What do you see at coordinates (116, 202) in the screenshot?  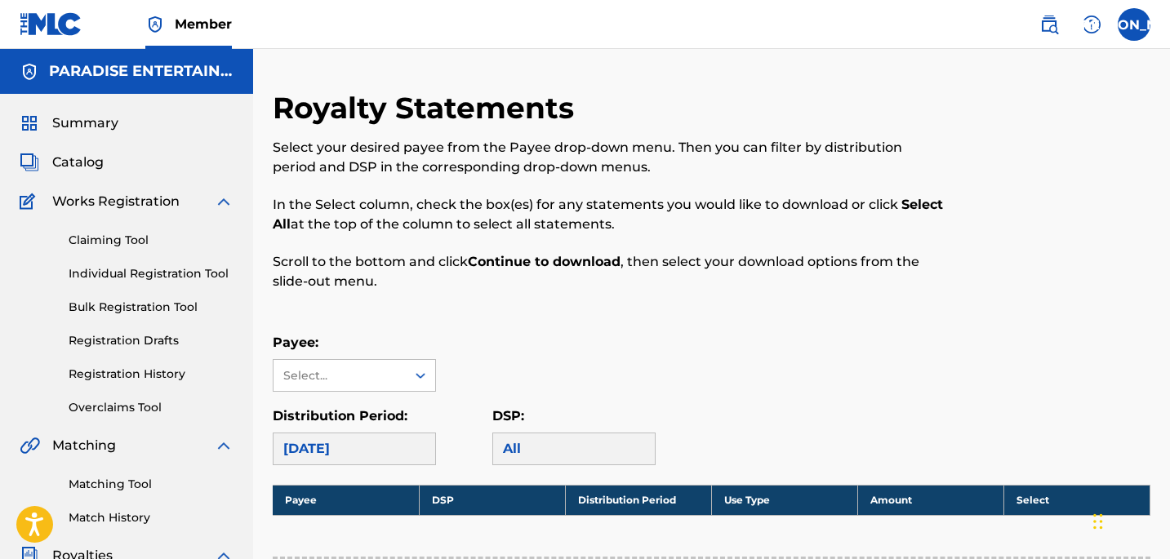 I see `span: Works Registration` at bounding box center [116, 202].